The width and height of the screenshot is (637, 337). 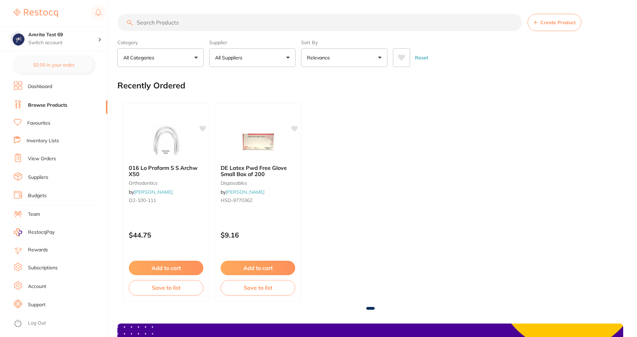 I want to click on p: All Suppliers, so click(x=230, y=58).